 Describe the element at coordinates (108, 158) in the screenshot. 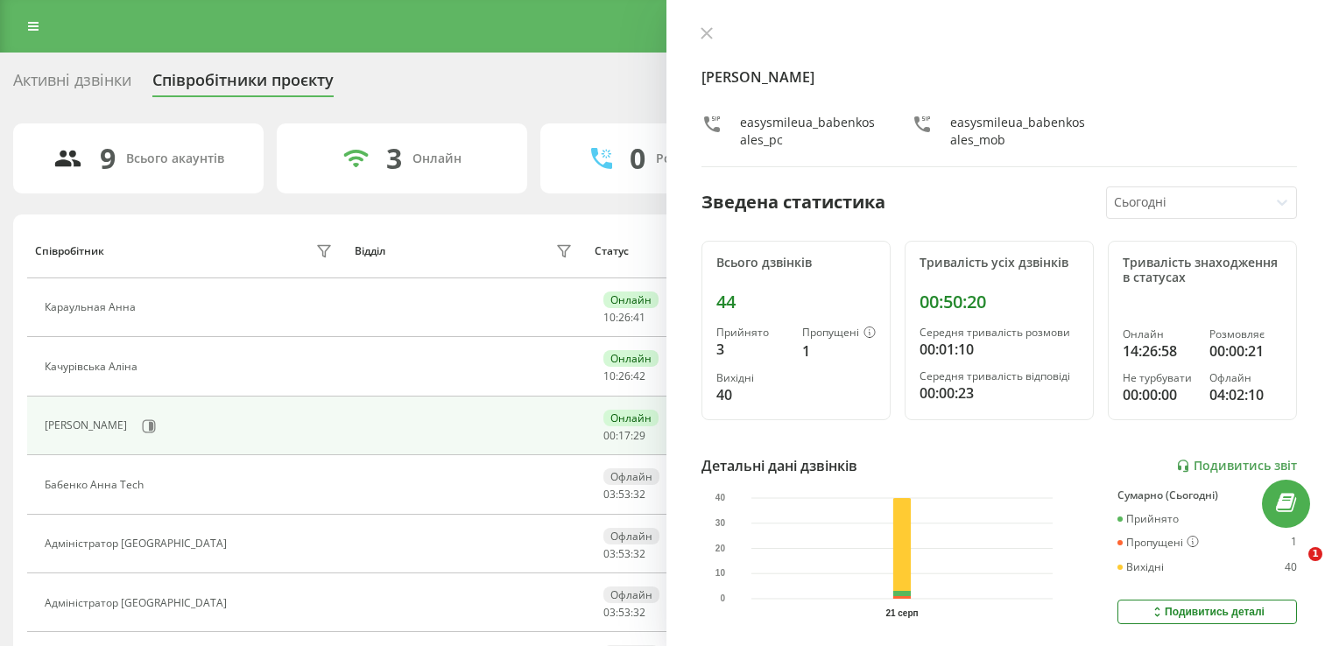

I see `div: 9` at that location.